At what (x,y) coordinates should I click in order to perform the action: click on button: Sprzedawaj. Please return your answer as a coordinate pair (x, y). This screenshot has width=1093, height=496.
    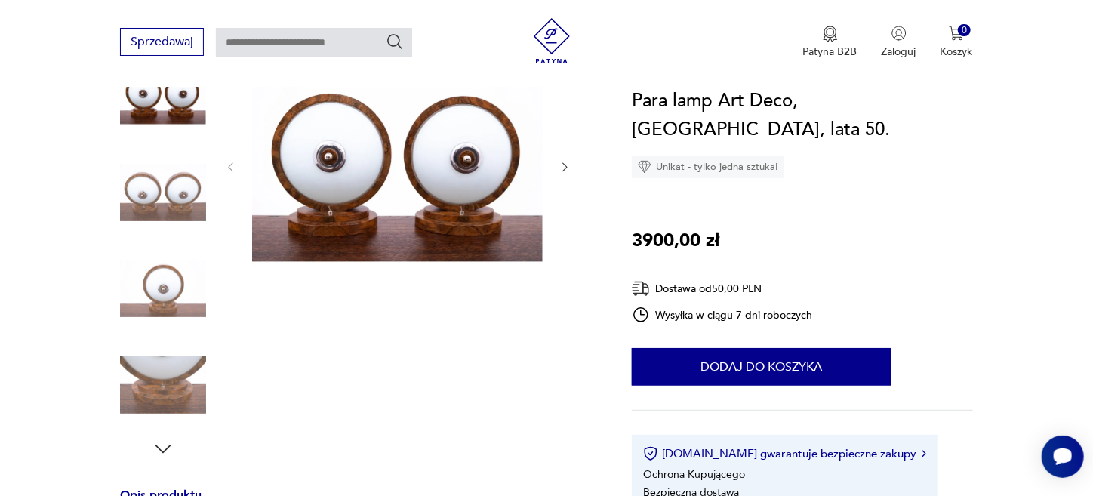
    Looking at the image, I should click on (161, 42).